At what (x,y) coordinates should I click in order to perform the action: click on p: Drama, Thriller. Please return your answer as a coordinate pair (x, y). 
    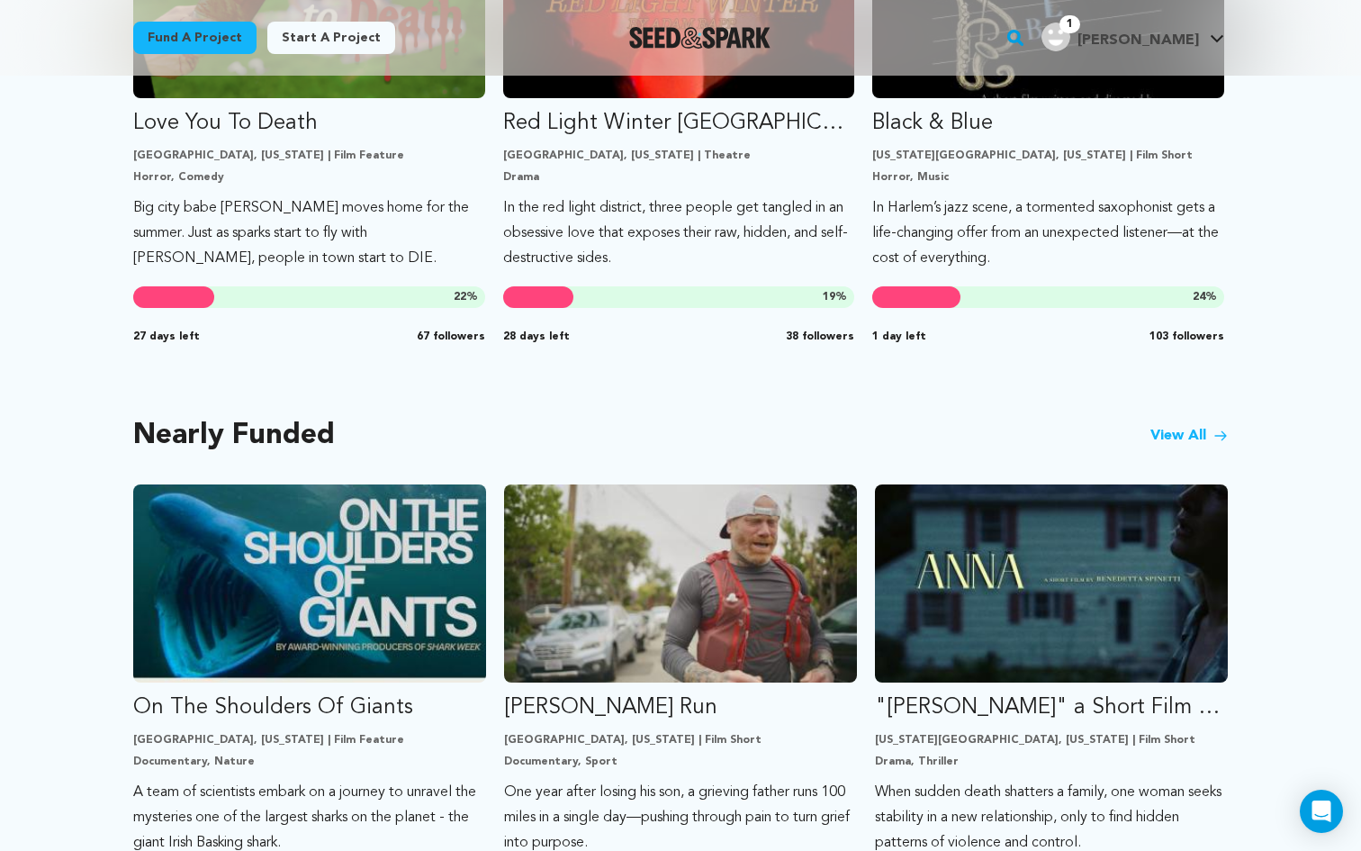
    Looking at the image, I should click on (1051, 761).